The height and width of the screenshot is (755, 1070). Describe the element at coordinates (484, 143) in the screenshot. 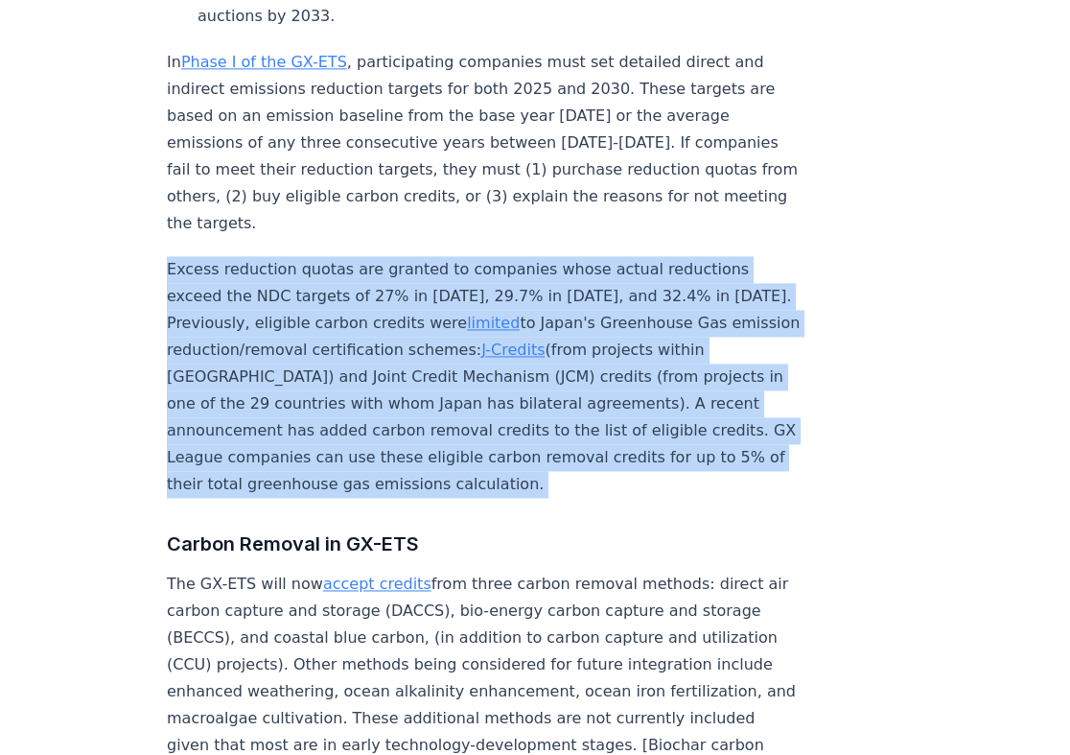

I see `p: In , participating companies must set detailed direct and indirect emissions reduction targets fo...` at that location.